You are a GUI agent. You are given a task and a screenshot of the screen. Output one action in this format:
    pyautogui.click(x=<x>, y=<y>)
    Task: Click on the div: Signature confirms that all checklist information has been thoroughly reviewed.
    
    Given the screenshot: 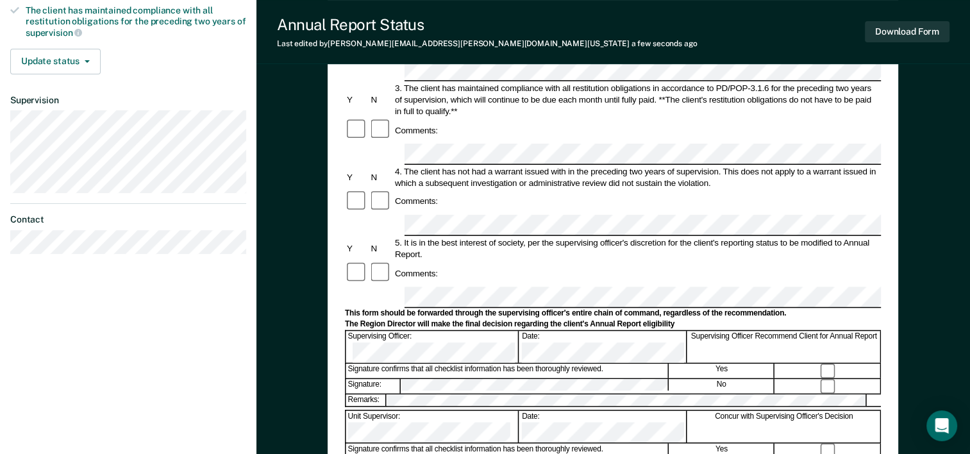 What is the action you would take?
    pyautogui.click(x=507, y=371)
    